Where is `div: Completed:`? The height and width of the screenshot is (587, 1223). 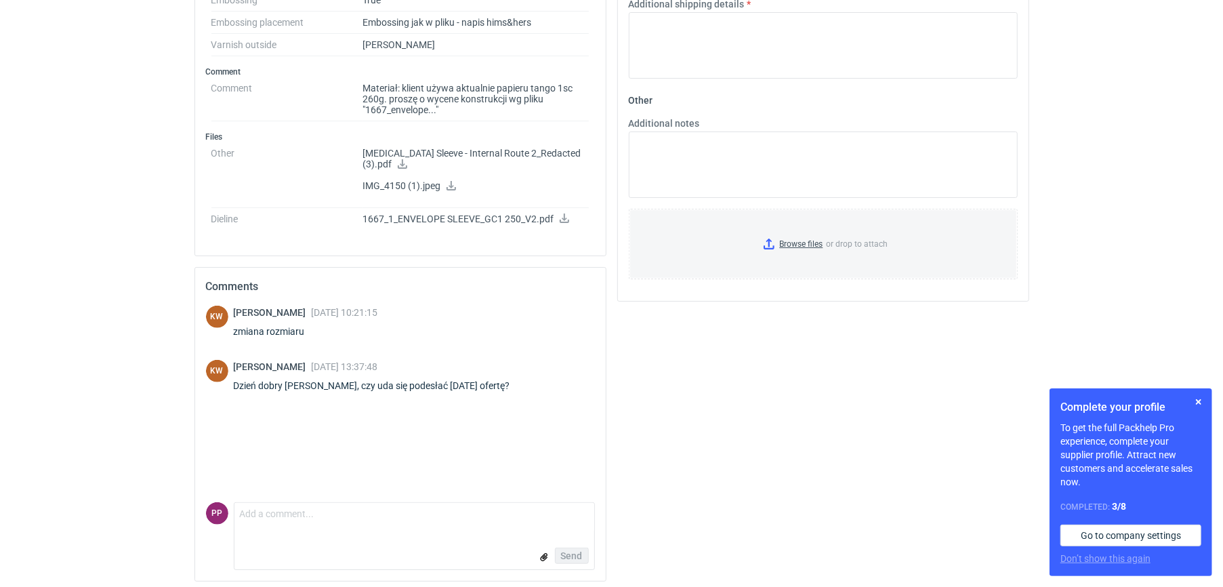
div: Completed: is located at coordinates (1131, 506).